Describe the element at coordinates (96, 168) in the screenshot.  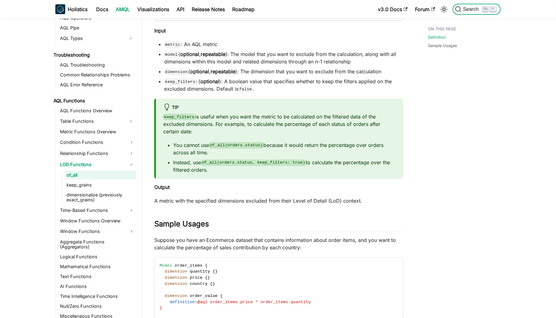
I see `nav: Docs sidebar` at that location.